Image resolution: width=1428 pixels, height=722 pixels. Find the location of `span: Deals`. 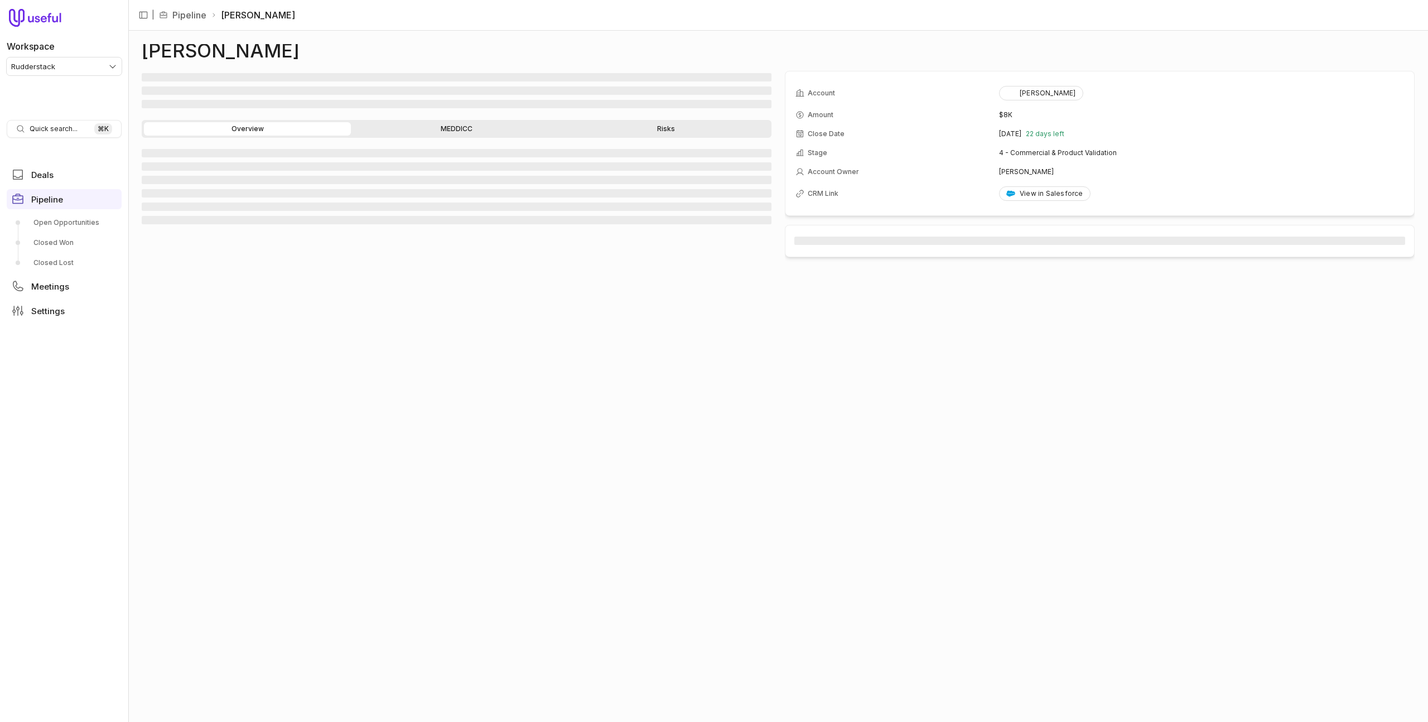

span: Deals is located at coordinates (42, 175).